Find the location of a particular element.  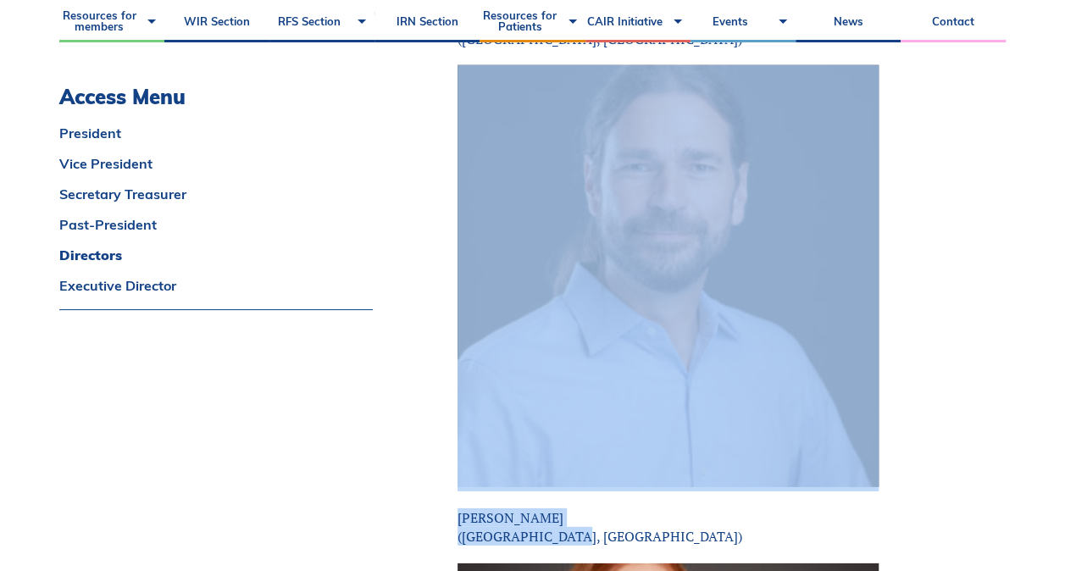

a: Vice President is located at coordinates (216, 164).